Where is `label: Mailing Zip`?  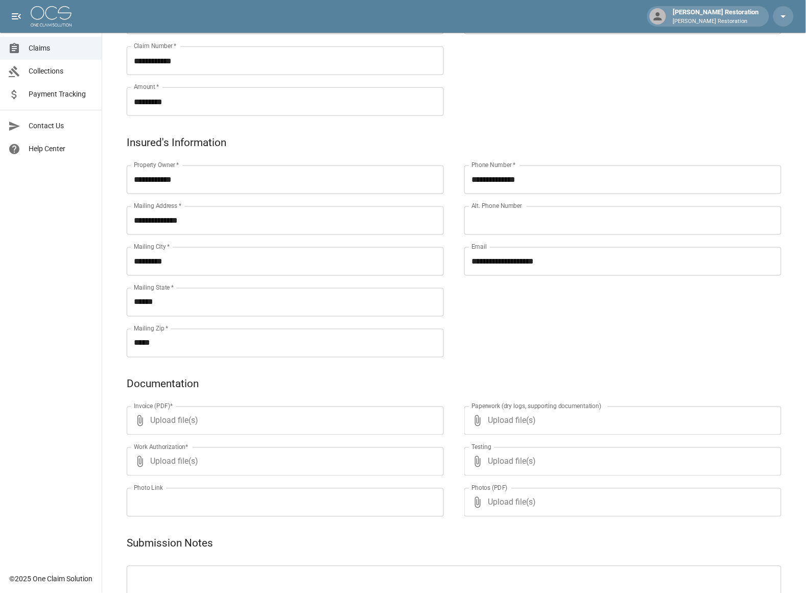 label: Mailing Zip is located at coordinates (151, 328).